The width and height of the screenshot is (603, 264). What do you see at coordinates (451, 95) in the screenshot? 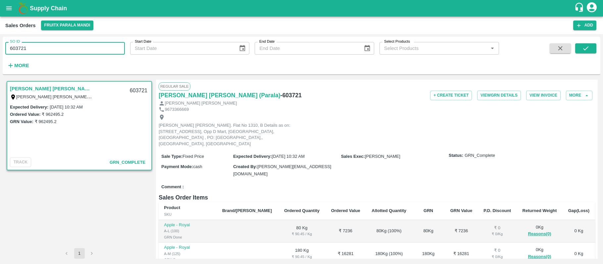
I see `button: + Create Ticket` at bounding box center [451, 95].